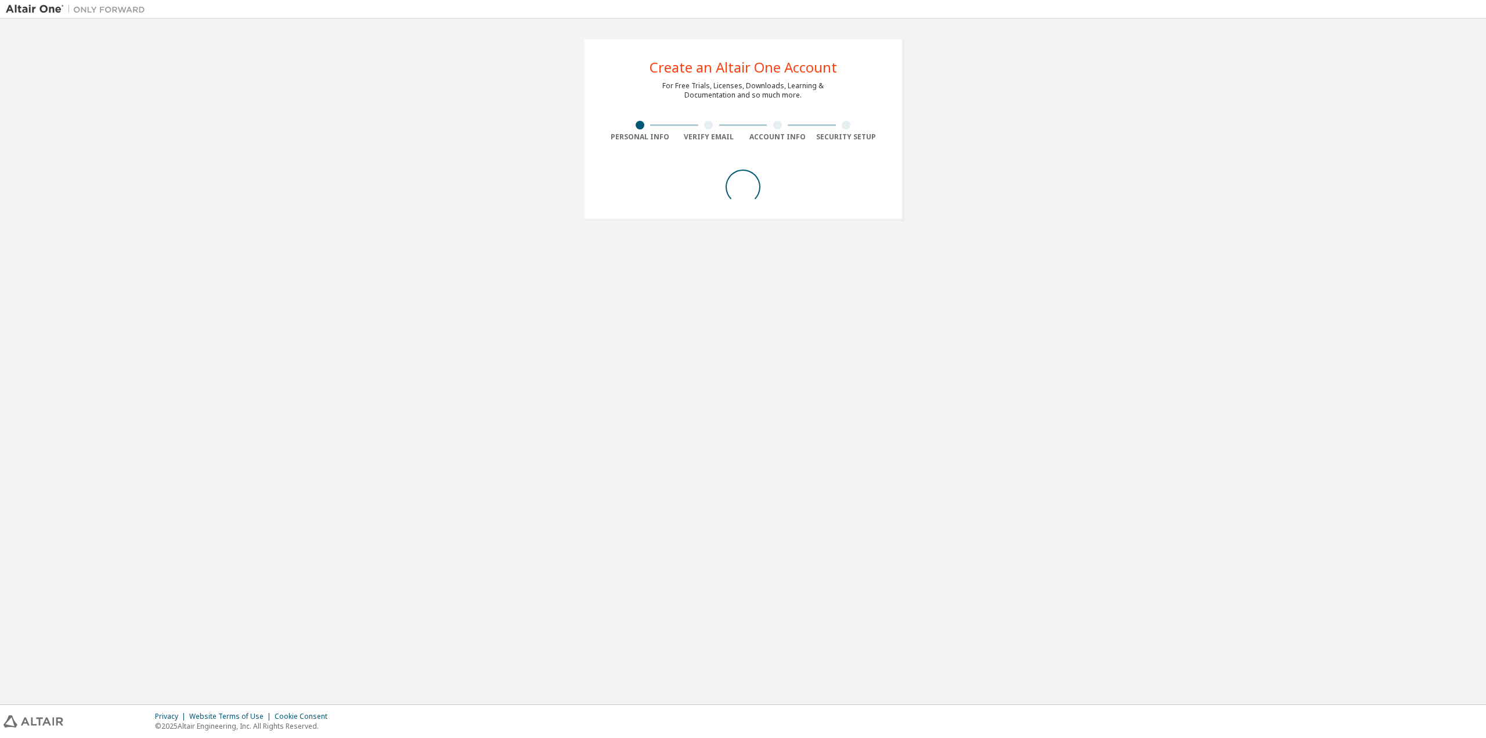 The image size is (1486, 738). What do you see at coordinates (743, 67) in the screenshot?
I see `div: Create an Altair One Account` at bounding box center [743, 67].